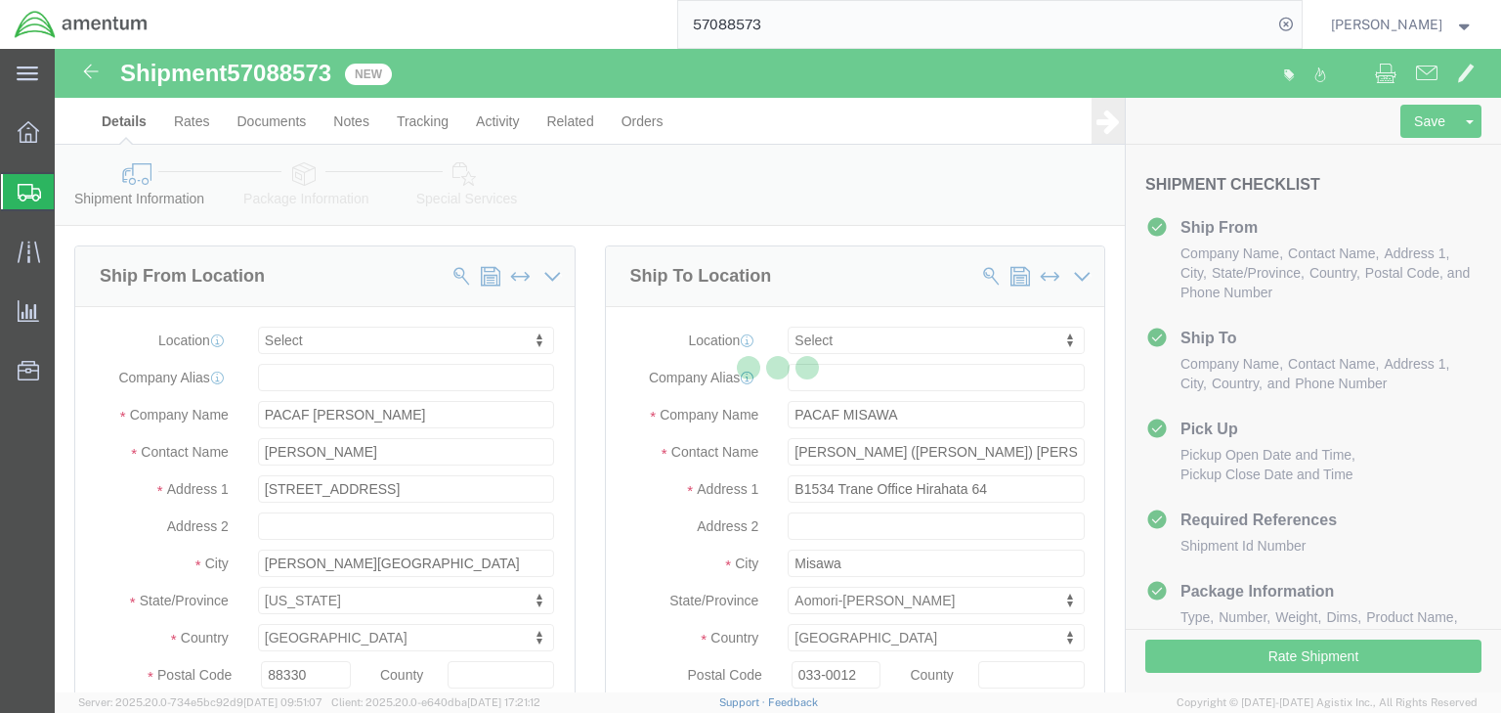  What do you see at coordinates (81, 24) in the screenshot?
I see `img: logo` at bounding box center [81, 24].